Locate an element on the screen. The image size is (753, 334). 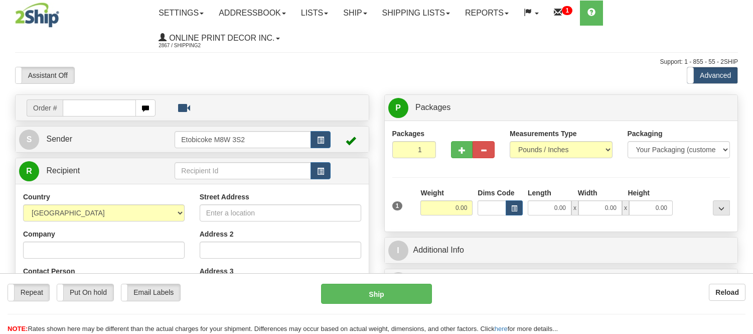
label: Country is located at coordinates (37, 197).